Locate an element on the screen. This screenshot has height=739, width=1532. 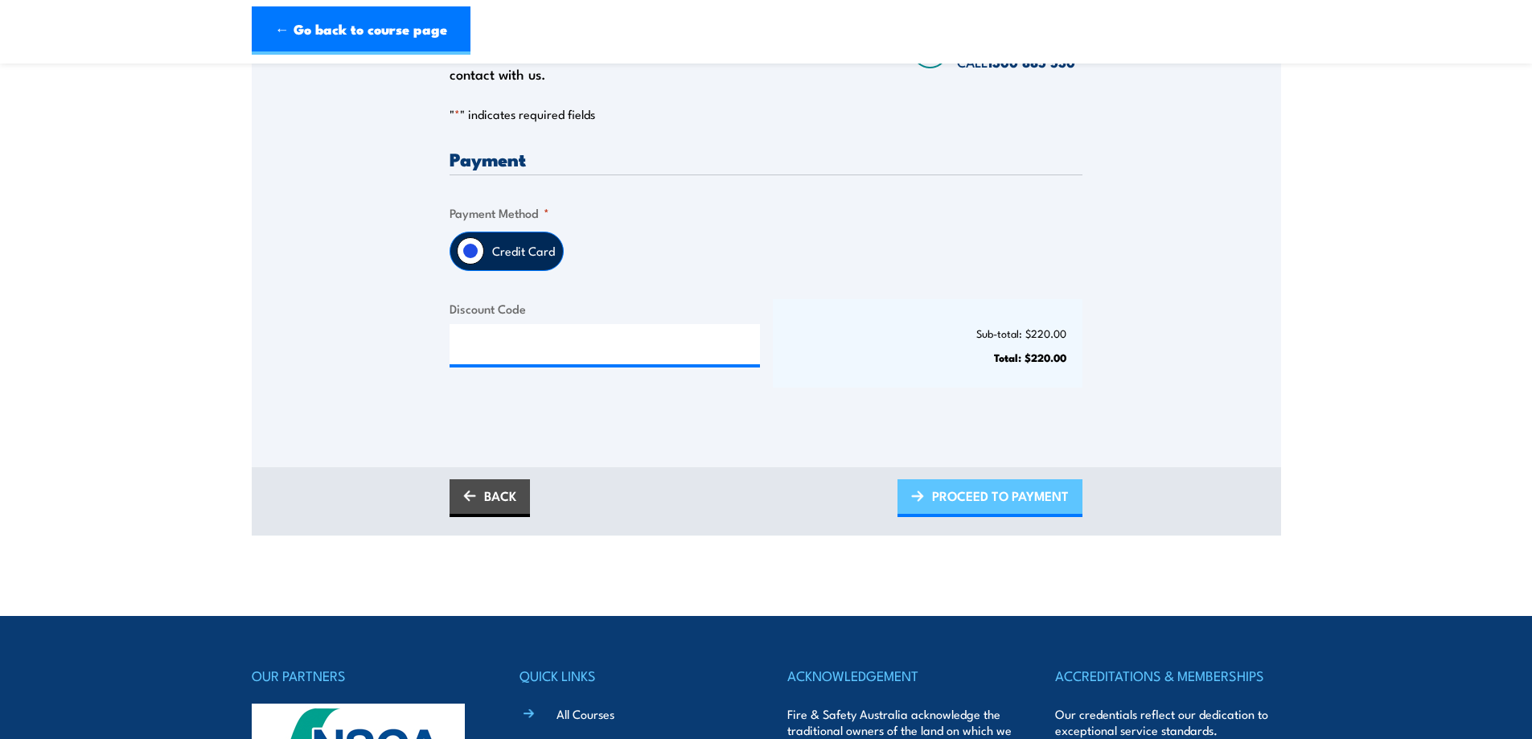
span: Speak to a specialist CALL is located at coordinates (1020, 49).